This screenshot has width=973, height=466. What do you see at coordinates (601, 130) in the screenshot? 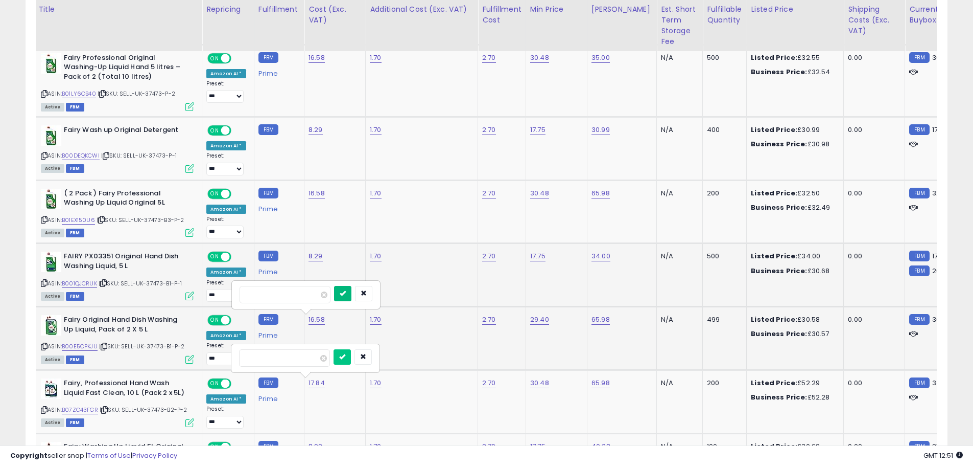
I see `a: 30.99` at bounding box center [601, 130].